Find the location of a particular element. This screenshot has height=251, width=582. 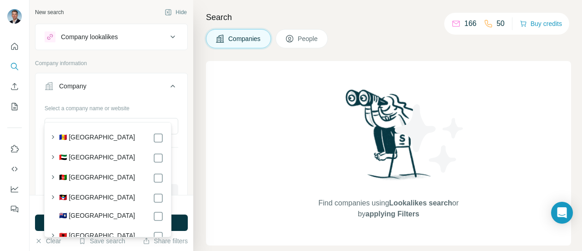

img: Surfe Illustration - Stars is located at coordinates (430, 138).